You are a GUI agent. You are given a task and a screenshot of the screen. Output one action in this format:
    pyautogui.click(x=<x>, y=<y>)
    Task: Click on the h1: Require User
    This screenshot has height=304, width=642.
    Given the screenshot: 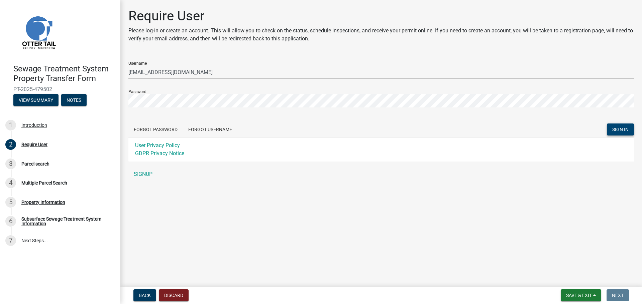 What is the action you would take?
    pyautogui.click(x=381, y=16)
    